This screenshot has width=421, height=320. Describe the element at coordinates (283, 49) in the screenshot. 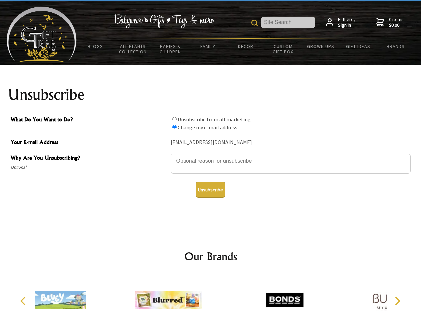

I see `a: Custom Gift Box` at that location.